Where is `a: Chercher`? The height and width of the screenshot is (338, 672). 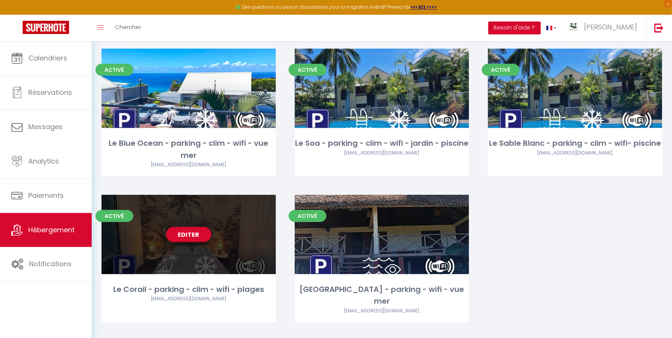
a: Chercher is located at coordinates (128, 28).